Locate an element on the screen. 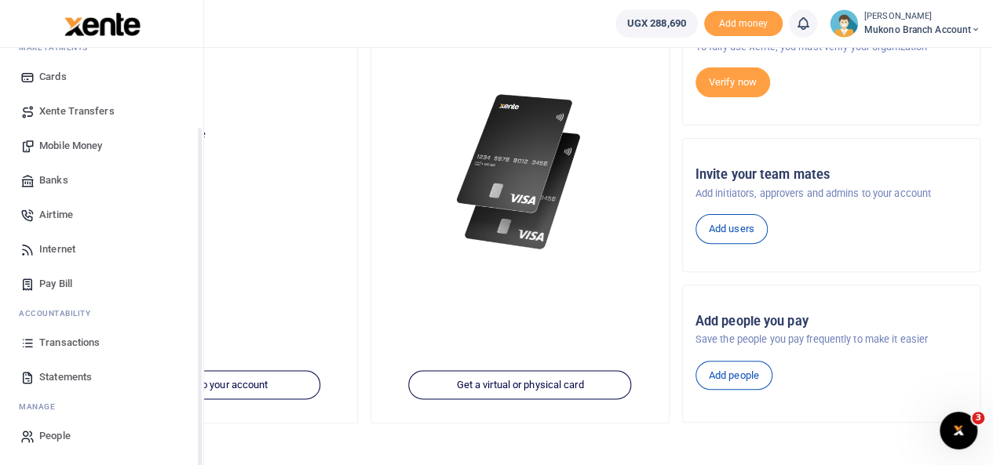 Image resolution: width=993 pixels, height=465 pixels. span: UGX 288,690 is located at coordinates (656, 24).